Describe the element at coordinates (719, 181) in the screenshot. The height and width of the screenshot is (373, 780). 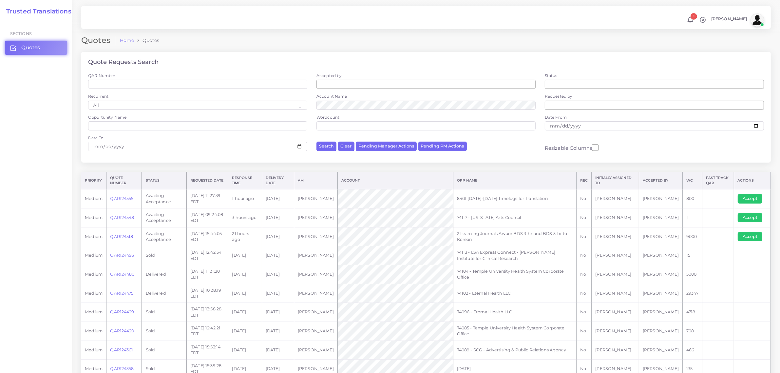
I see `th: Fast Track QAR` at that location.